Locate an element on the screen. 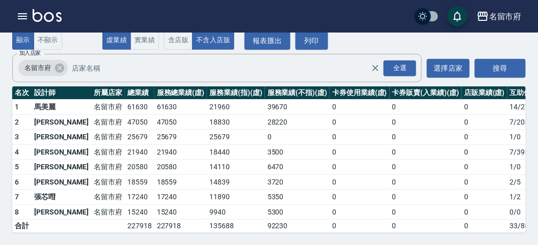  th: 卡券販賣(入業績)(虛) is located at coordinates (425, 93).